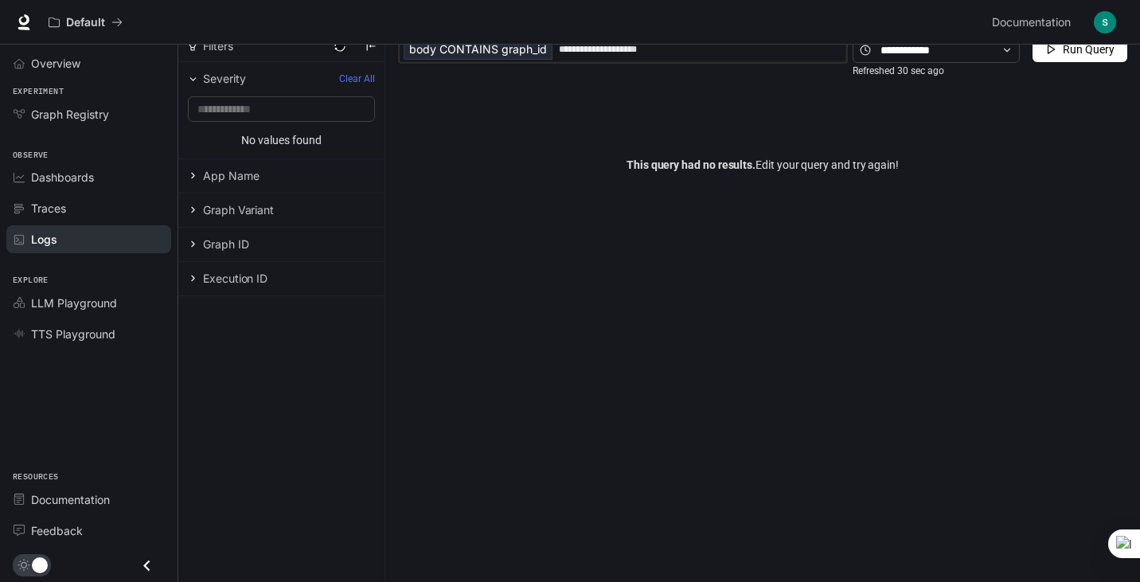  What do you see at coordinates (225, 244) in the screenshot?
I see `span: Graph ID` at bounding box center [225, 244].